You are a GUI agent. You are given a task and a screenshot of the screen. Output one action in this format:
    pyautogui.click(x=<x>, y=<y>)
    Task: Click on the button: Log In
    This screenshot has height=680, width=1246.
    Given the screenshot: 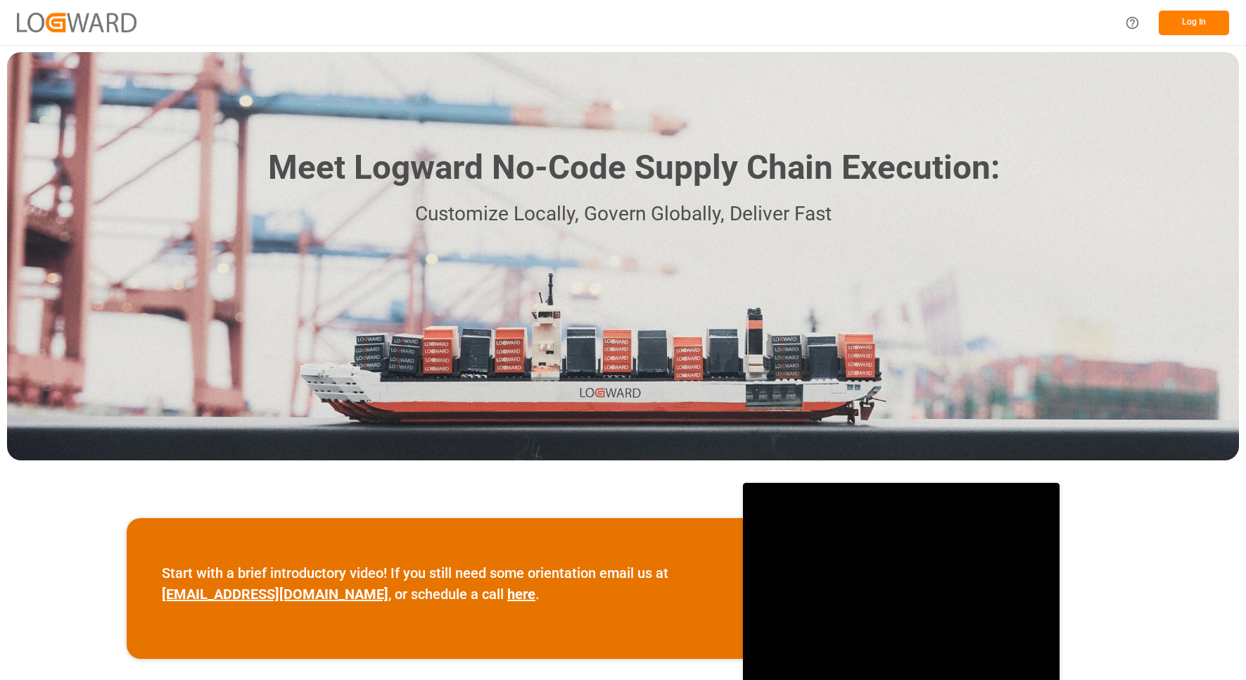 What is the action you would take?
    pyautogui.click(x=1194, y=23)
    